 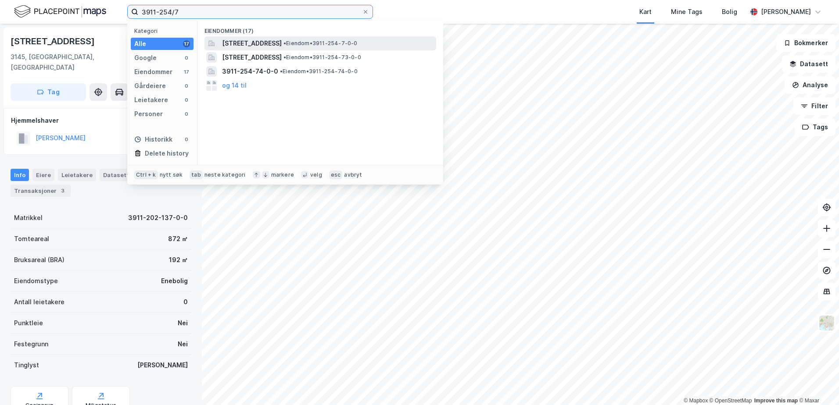 I want to click on div: Eiendommer, so click(x=153, y=72).